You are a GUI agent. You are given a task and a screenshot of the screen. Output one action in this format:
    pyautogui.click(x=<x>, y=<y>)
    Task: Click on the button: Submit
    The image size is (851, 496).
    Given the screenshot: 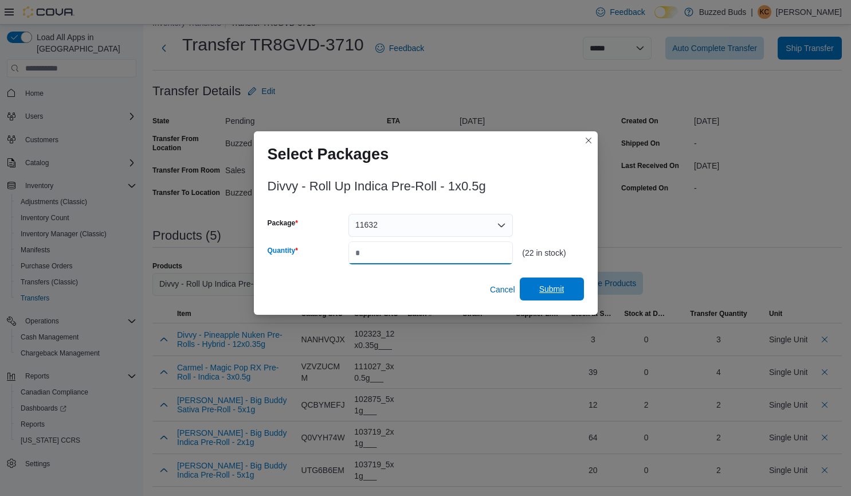 What is the action you would take?
    pyautogui.click(x=552, y=289)
    